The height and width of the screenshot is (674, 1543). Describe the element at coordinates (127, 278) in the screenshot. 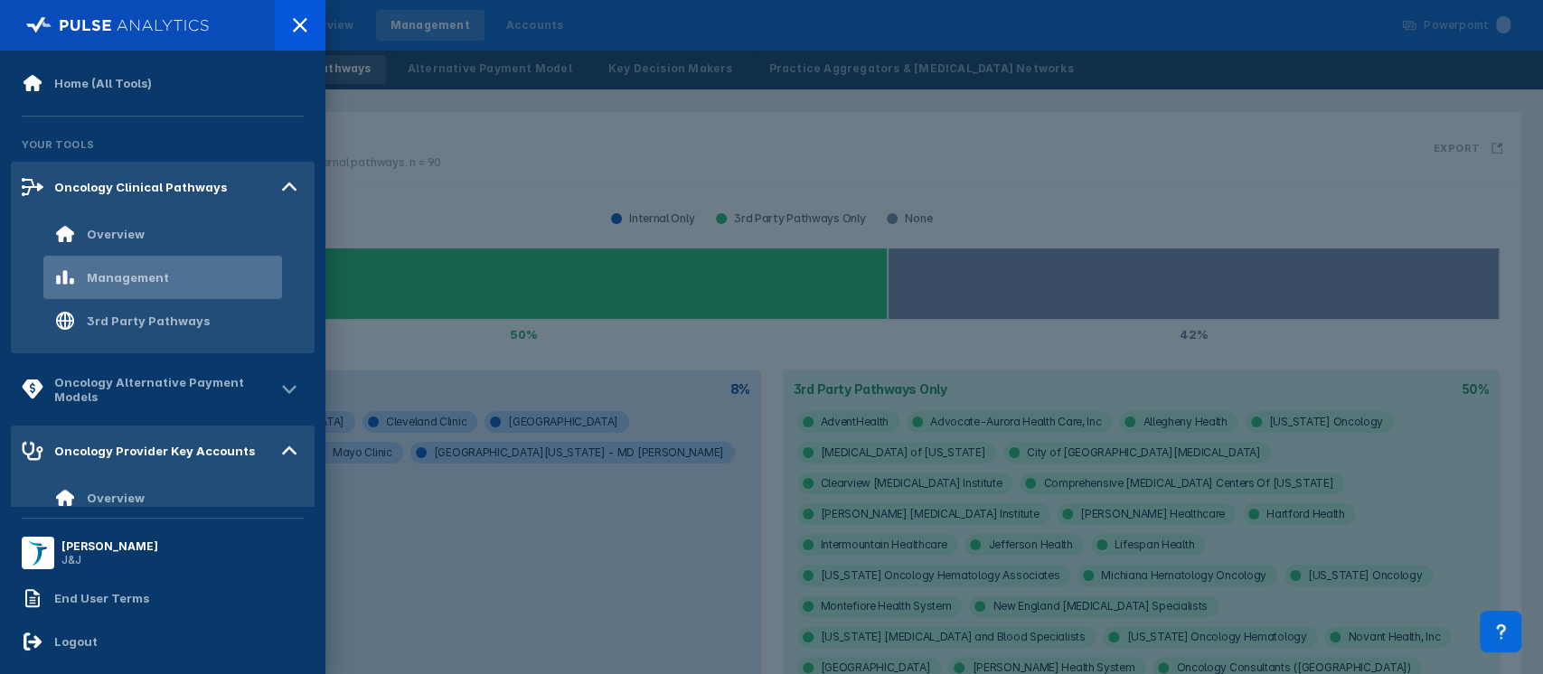

I see `div: Management` at that location.